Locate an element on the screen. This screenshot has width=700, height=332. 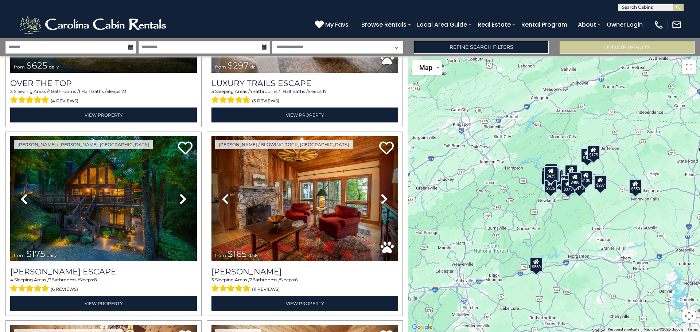
span: 6 is located at coordinates (296, 280).